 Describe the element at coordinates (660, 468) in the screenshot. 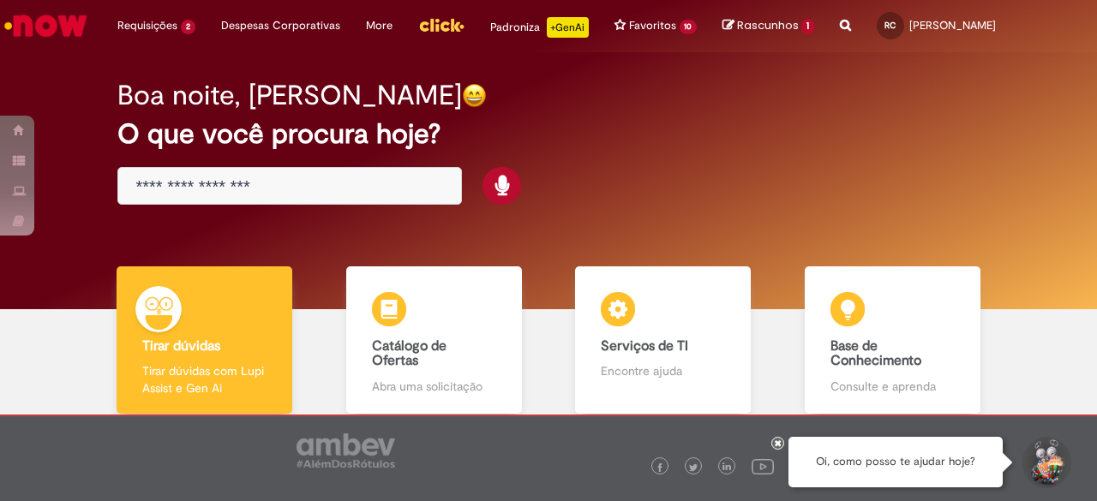

I see `img: logo_footer_facebook.png` at that location.